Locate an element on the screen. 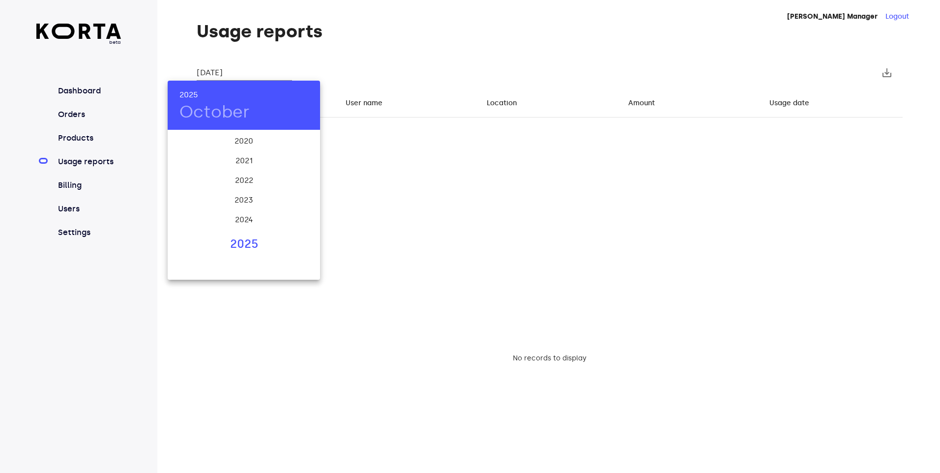  div: 2025 is located at coordinates (244, 244).